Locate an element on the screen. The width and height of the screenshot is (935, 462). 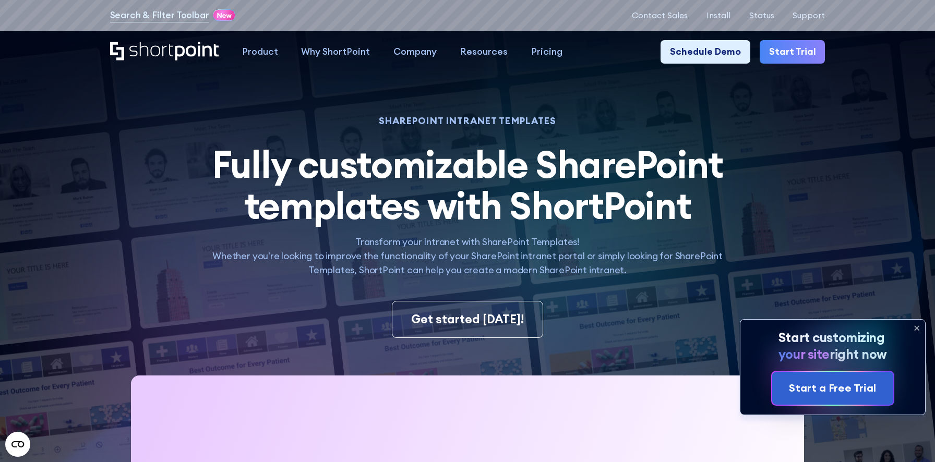
a: Home is located at coordinates (164, 52).